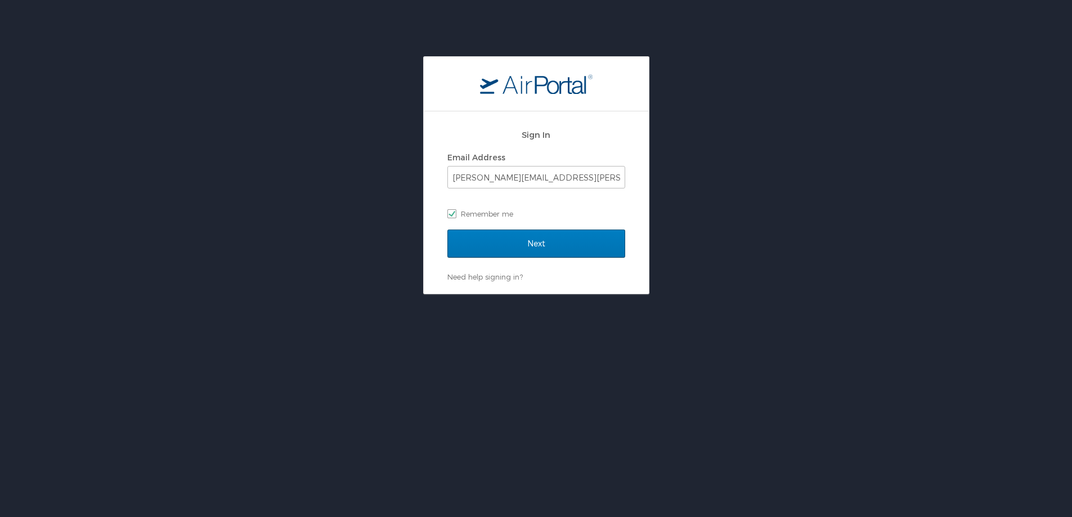  What do you see at coordinates (536, 84) in the screenshot?
I see `img: logo` at bounding box center [536, 84].